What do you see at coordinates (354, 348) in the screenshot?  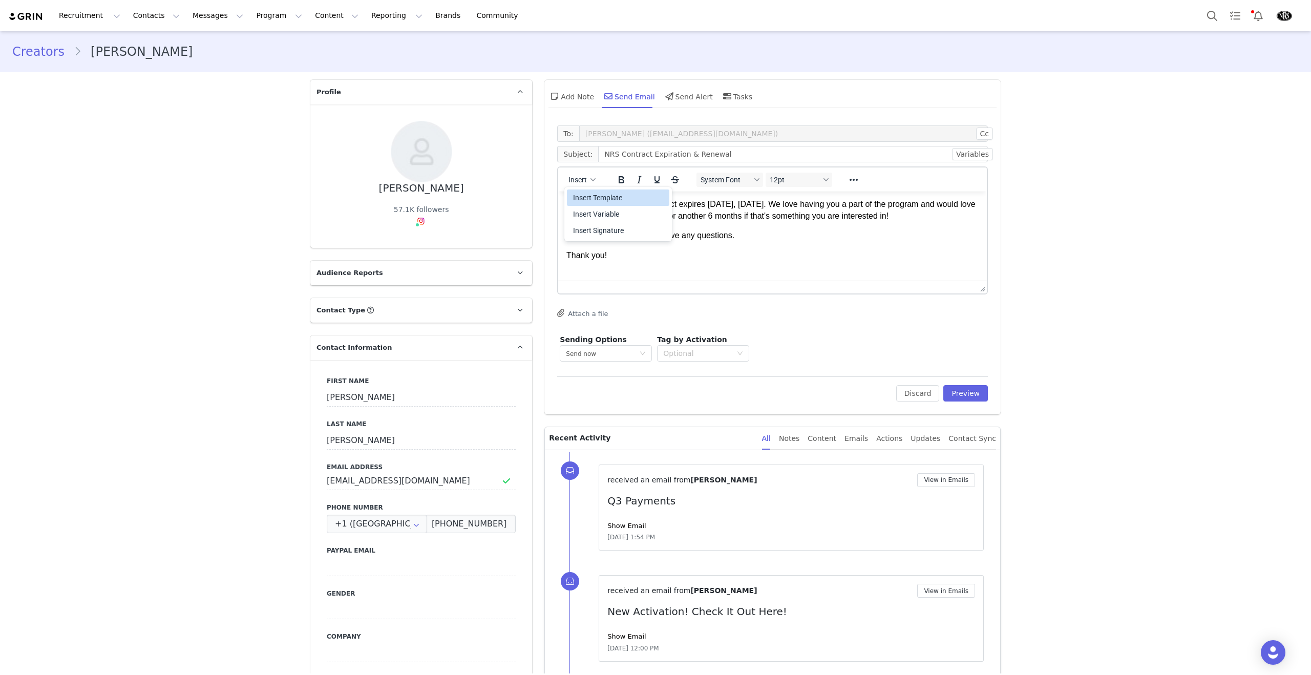 I see `span: Contact Information` at bounding box center [354, 348].